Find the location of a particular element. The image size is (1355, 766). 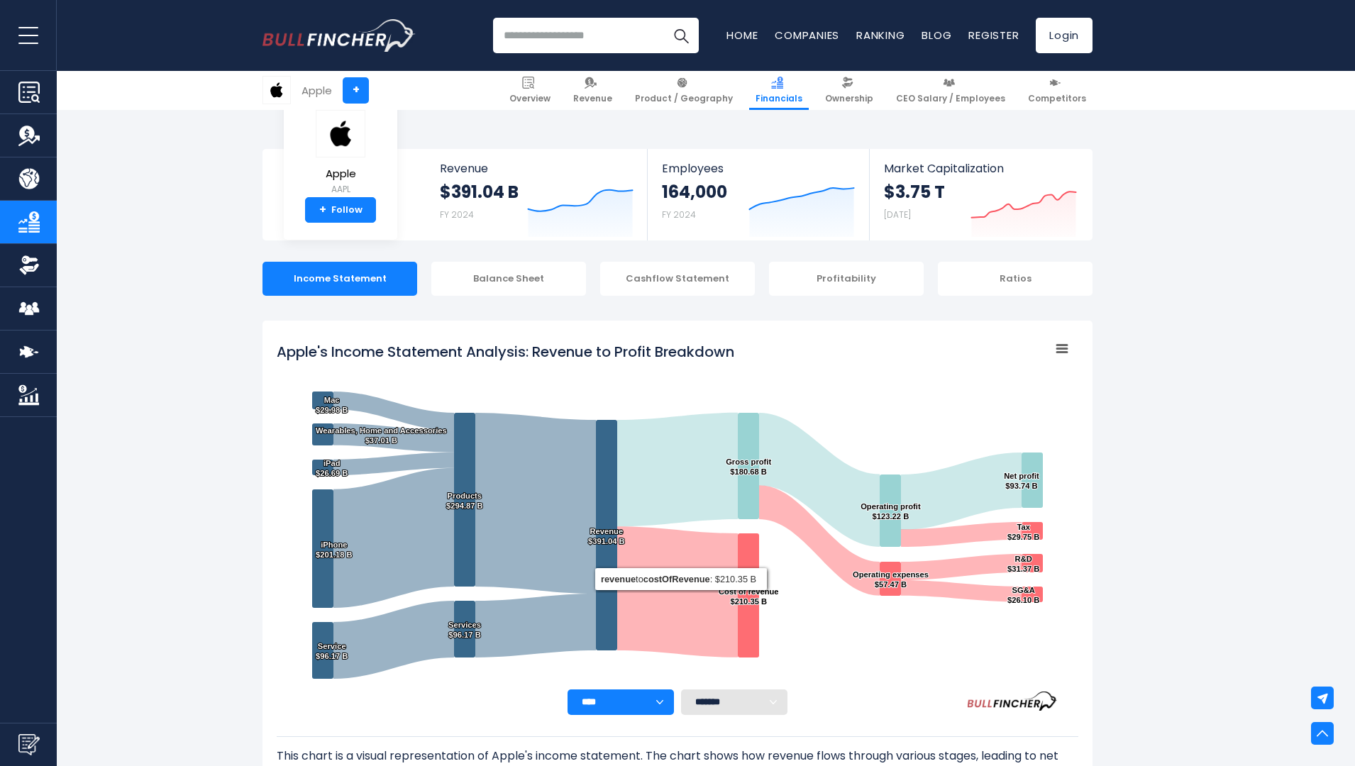

text: Mac $29.98 B is located at coordinates (331, 405).